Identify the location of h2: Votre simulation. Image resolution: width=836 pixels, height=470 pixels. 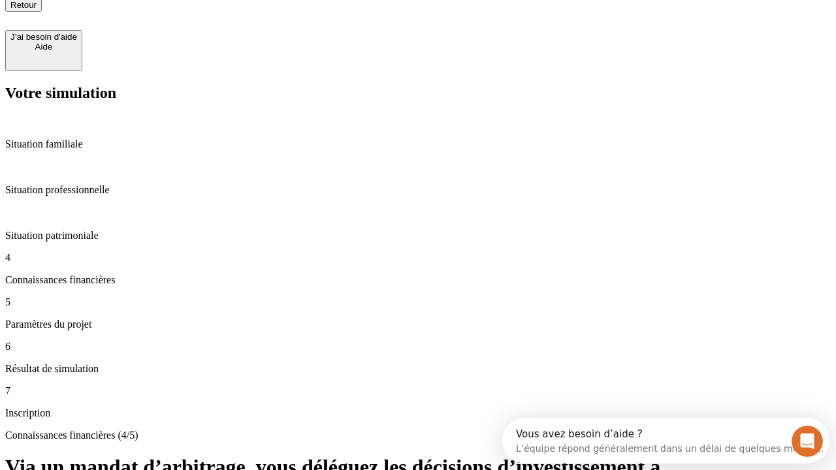
(418, 93).